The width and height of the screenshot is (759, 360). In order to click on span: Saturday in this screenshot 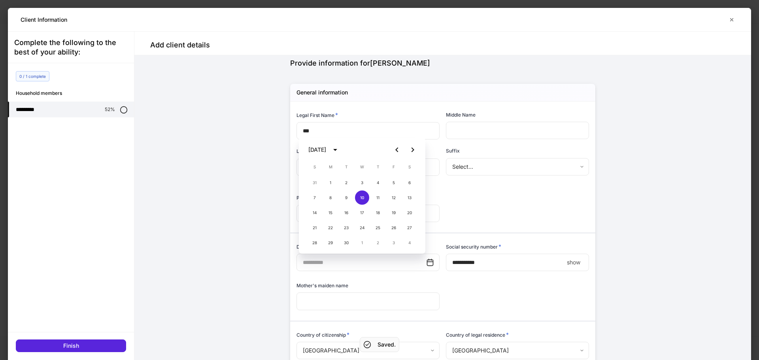, I will do `click(409, 167)`.